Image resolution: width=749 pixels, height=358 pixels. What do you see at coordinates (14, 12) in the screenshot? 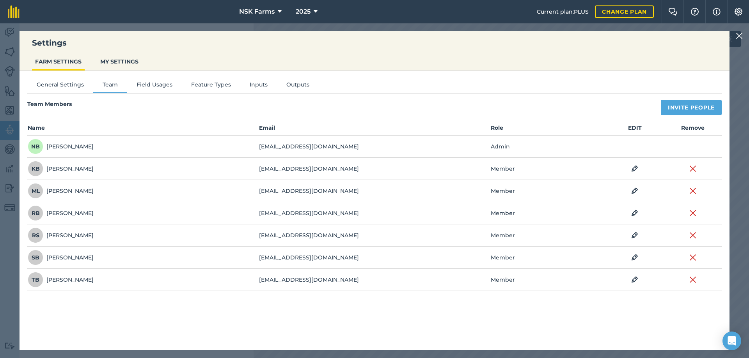
I see `img: fieldmargin Logo` at bounding box center [14, 12].